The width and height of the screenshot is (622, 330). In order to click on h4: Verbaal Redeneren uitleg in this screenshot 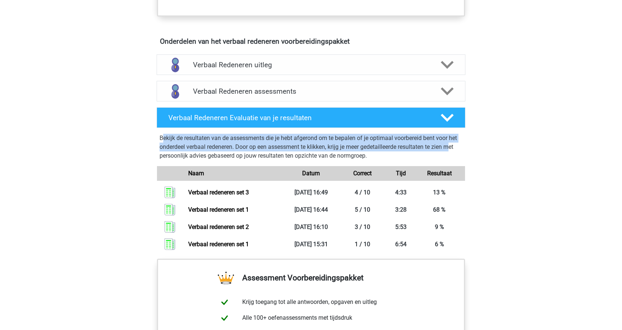, I will do `click(311, 65)`.